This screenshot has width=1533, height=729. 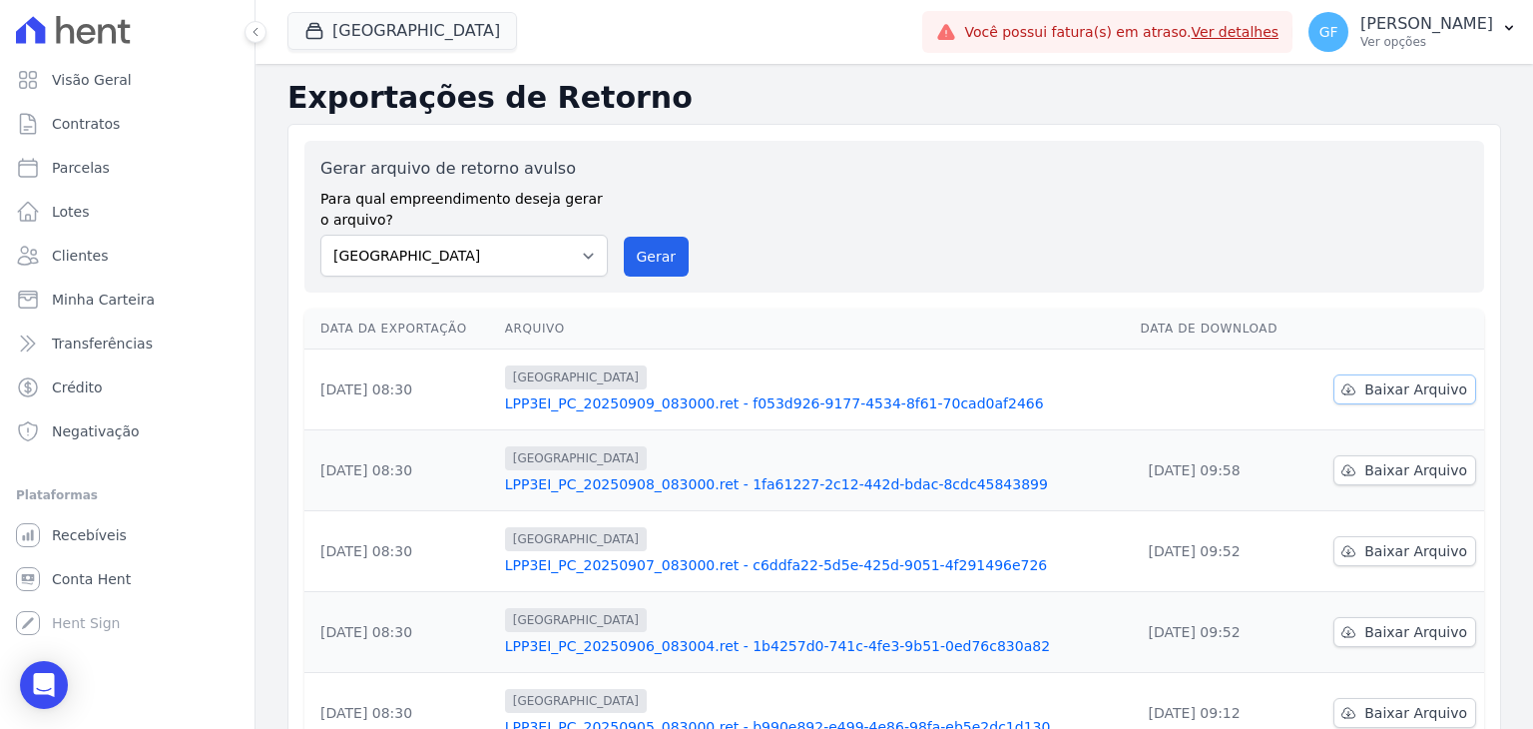 I want to click on p: Ver opções, so click(x=1426, y=42).